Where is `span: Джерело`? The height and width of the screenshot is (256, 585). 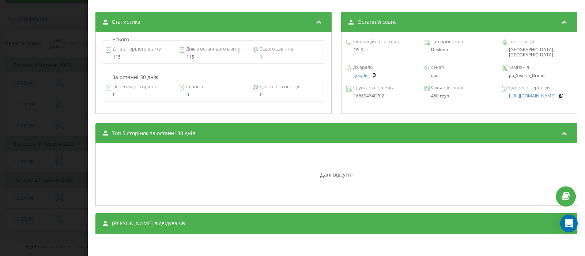
span: Джерело is located at coordinates (362, 67).